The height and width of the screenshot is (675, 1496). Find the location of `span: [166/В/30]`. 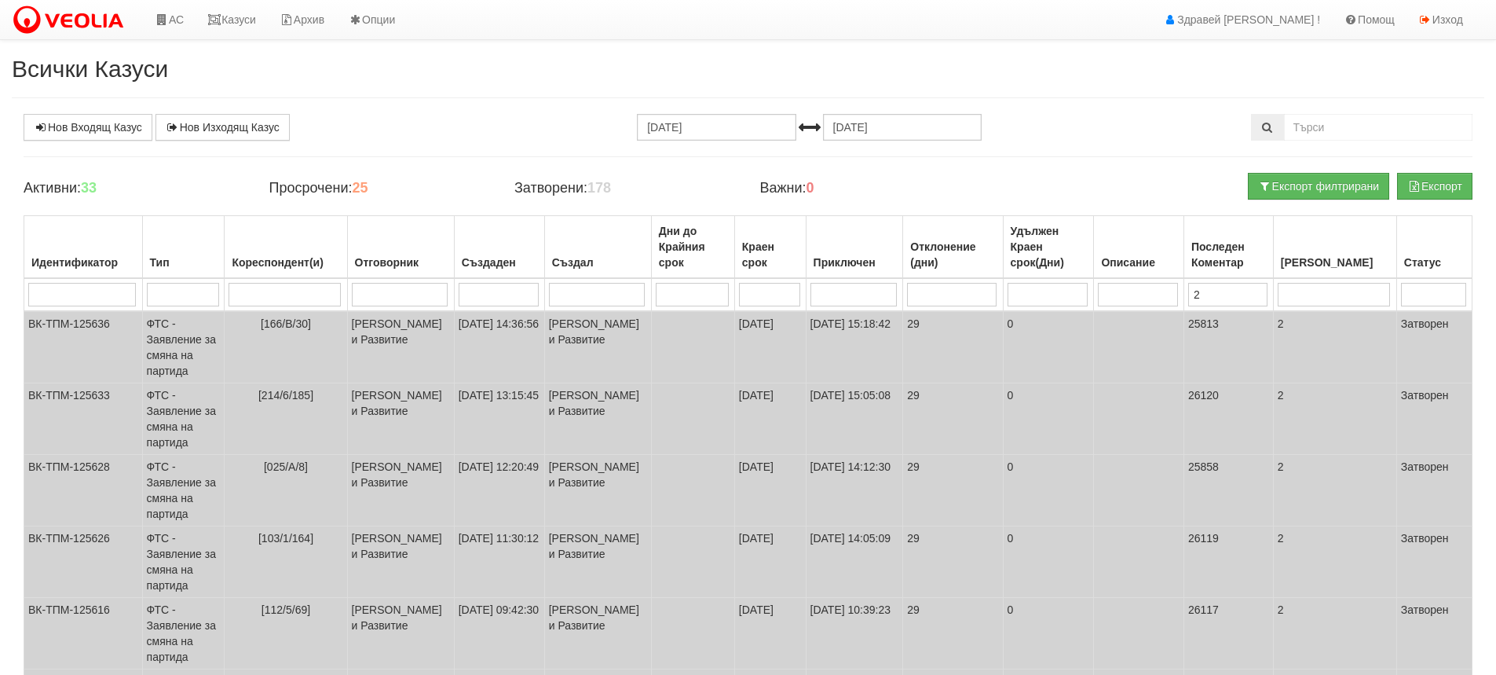

span: [166/В/30] is located at coordinates (286, 324).